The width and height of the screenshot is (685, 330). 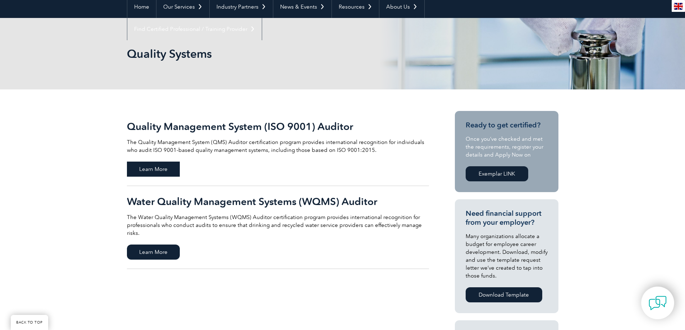 I want to click on img: en, so click(x=678, y=6).